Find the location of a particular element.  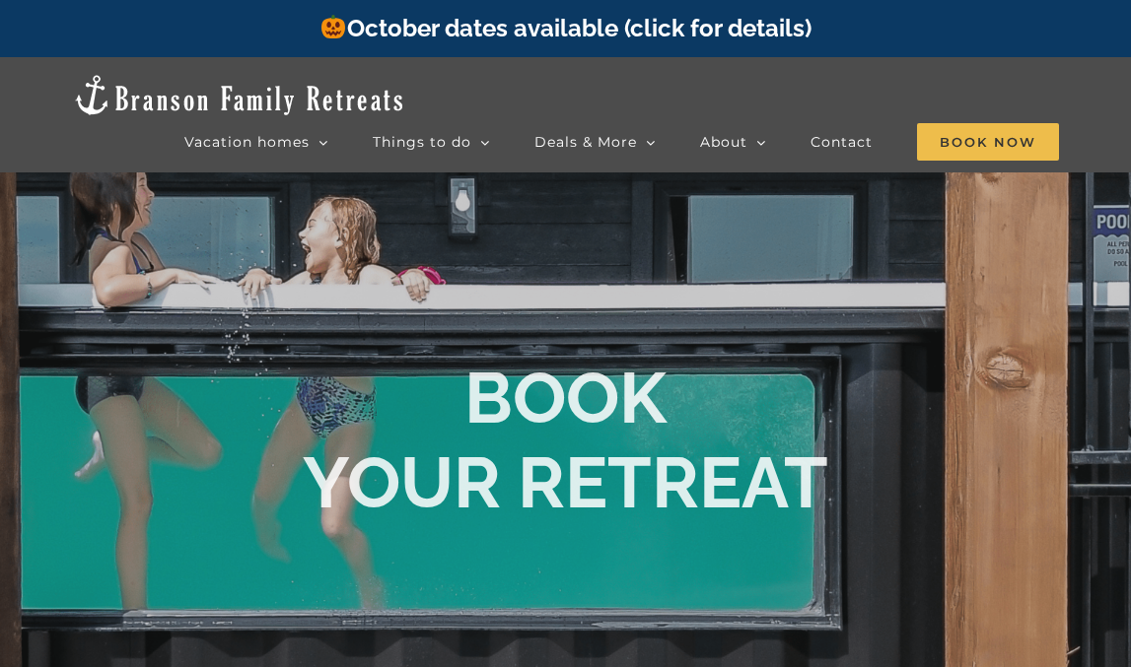

img: Branson Family Retreats Logo is located at coordinates (239, 95).